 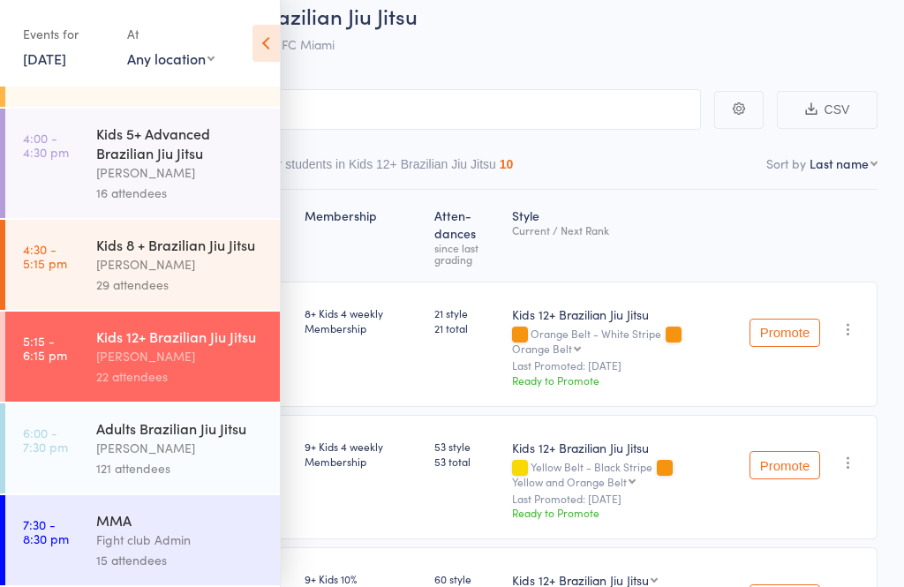 What do you see at coordinates (542, 348) in the screenshot?
I see `div: Orange Belt` at bounding box center [542, 348].